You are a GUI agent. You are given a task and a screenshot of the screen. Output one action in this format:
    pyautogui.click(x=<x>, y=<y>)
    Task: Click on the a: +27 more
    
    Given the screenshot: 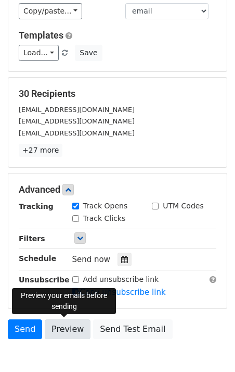 What is the action you would take?
    pyautogui.click(x=41, y=150)
    